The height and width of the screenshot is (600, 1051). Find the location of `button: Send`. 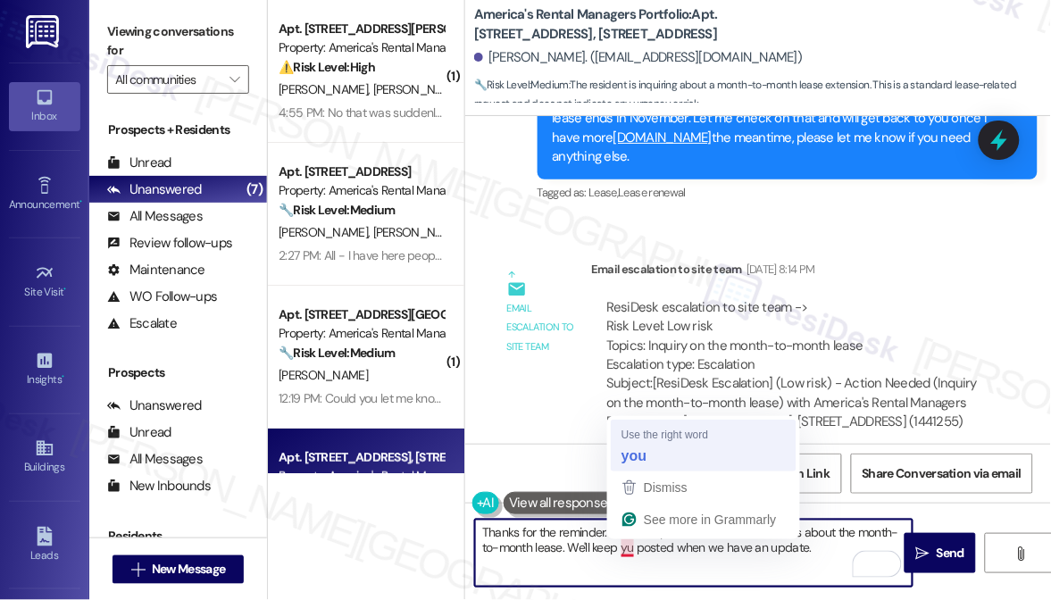

button: Send is located at coordinates (941, 553).